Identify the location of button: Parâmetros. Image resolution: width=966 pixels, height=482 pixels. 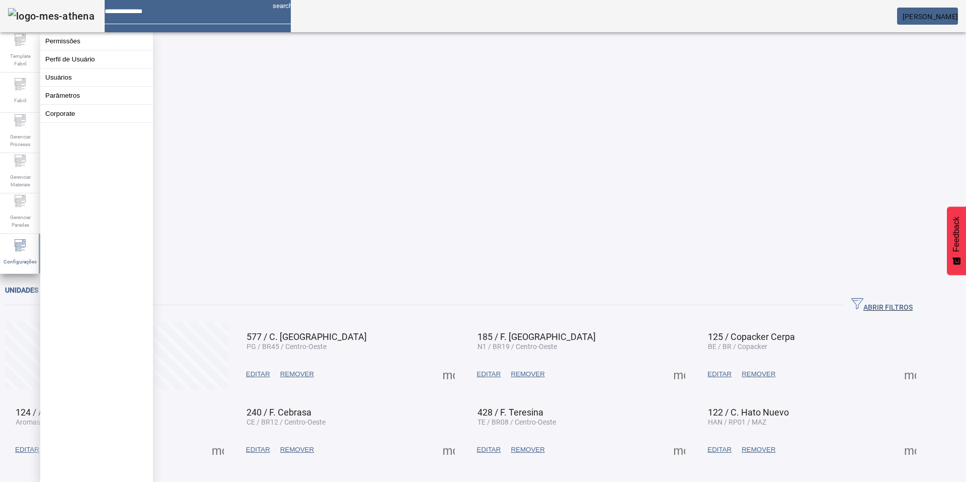
(97, 95).